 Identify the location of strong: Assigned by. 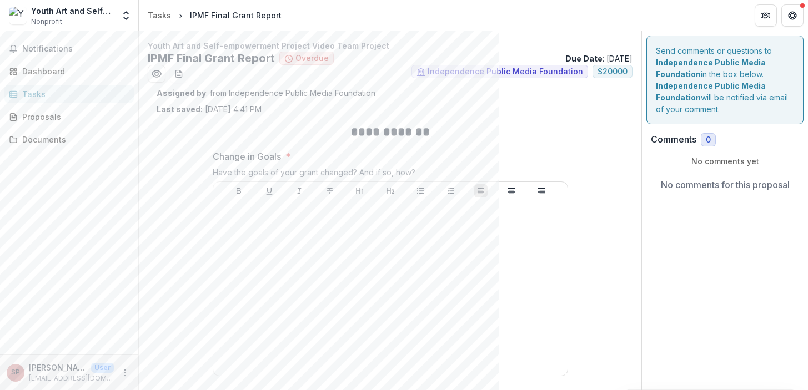
(181, 93).